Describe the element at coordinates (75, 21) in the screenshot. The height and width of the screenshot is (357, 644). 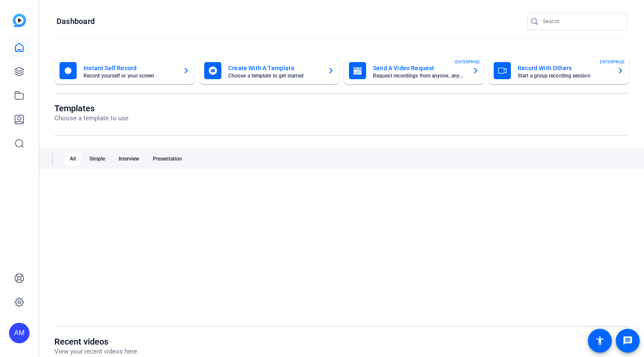
I see `h1: Dashboard` at that location.